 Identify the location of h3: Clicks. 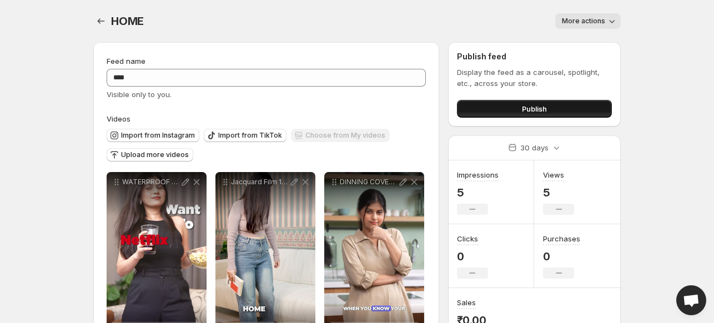
(467, 239).